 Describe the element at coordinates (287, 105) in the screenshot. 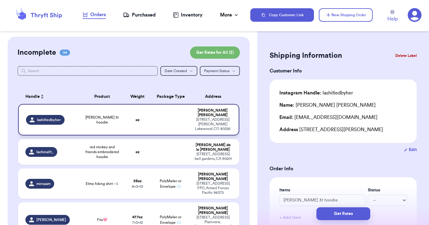

I see `span: Name:` at that location.